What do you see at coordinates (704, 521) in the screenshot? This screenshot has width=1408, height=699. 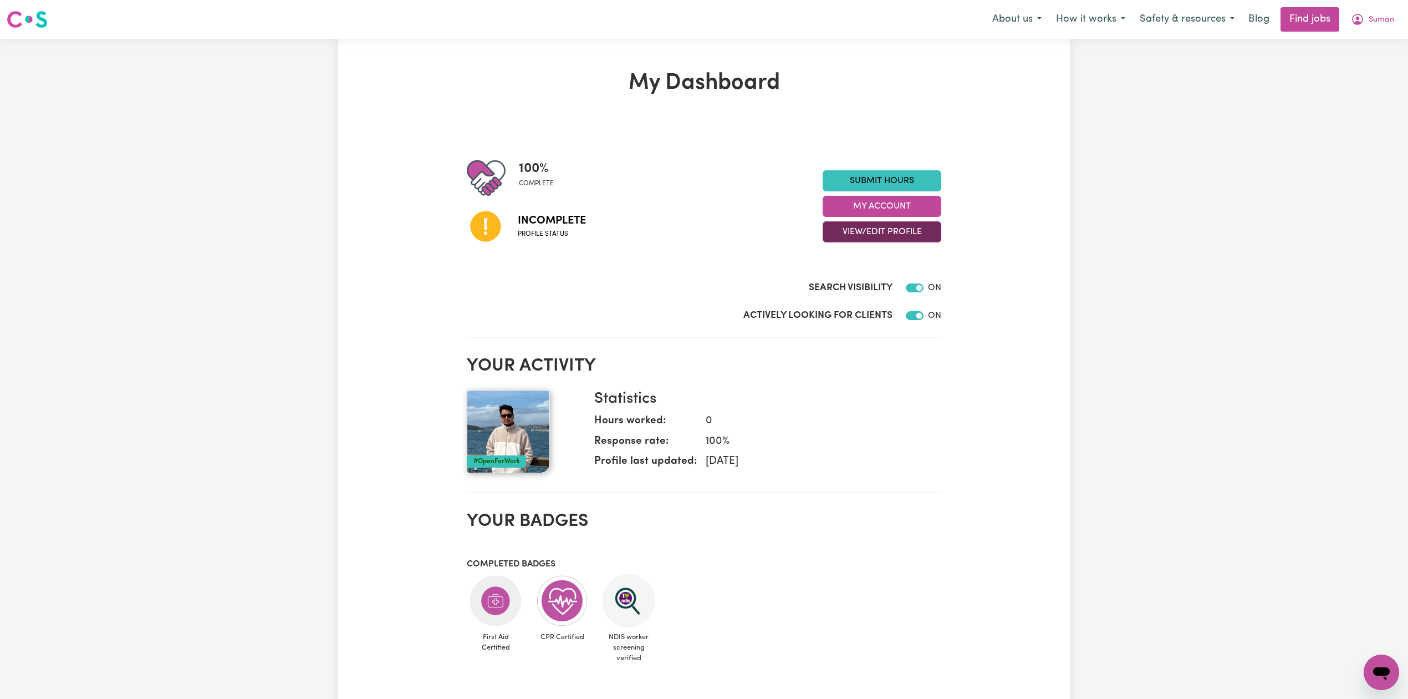 I see `h2: Your badges` at bounding box center [704, 521].